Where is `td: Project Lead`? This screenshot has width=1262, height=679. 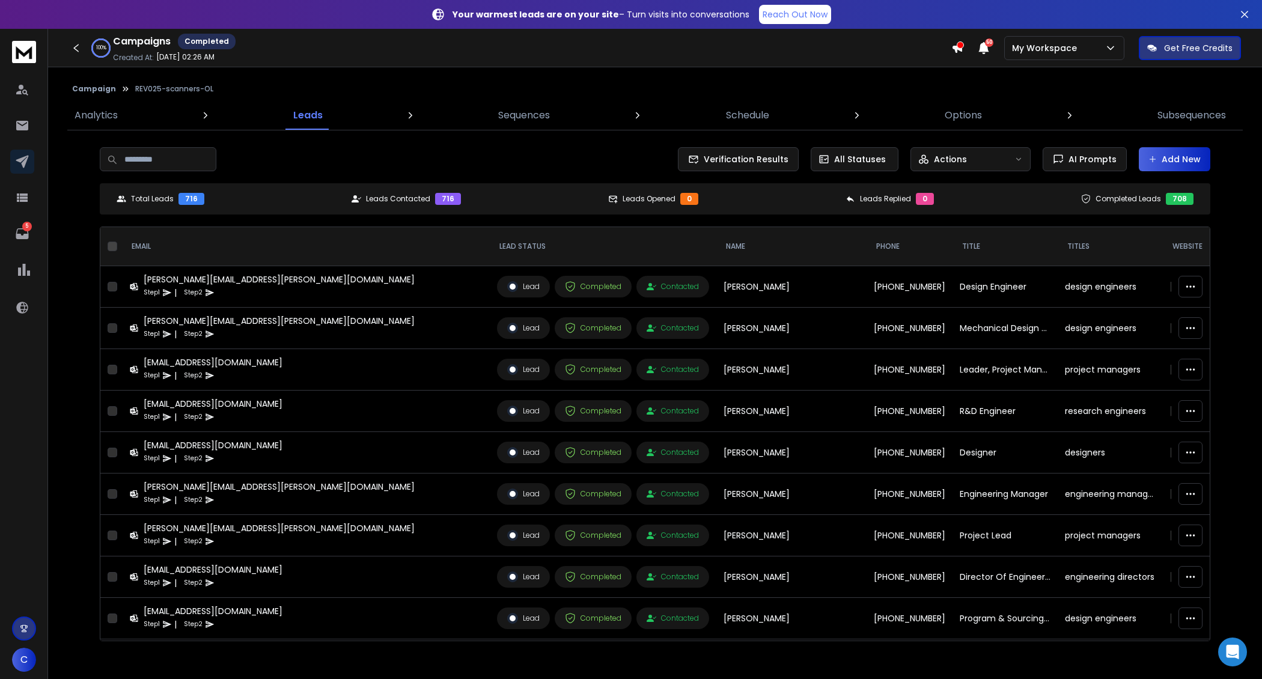 td: Project Lead is located at coordinates (1005, 535).